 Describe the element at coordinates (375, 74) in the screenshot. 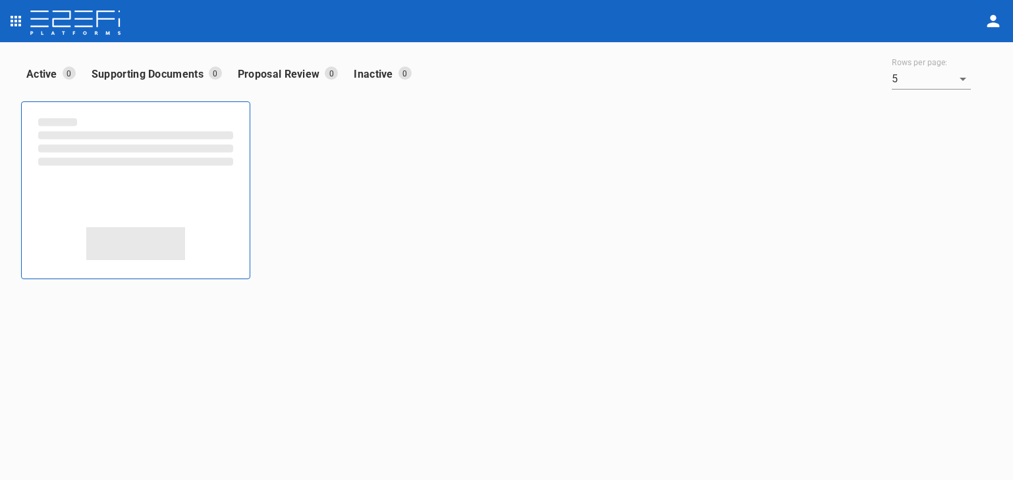

I see `p: Inactive` at that location.